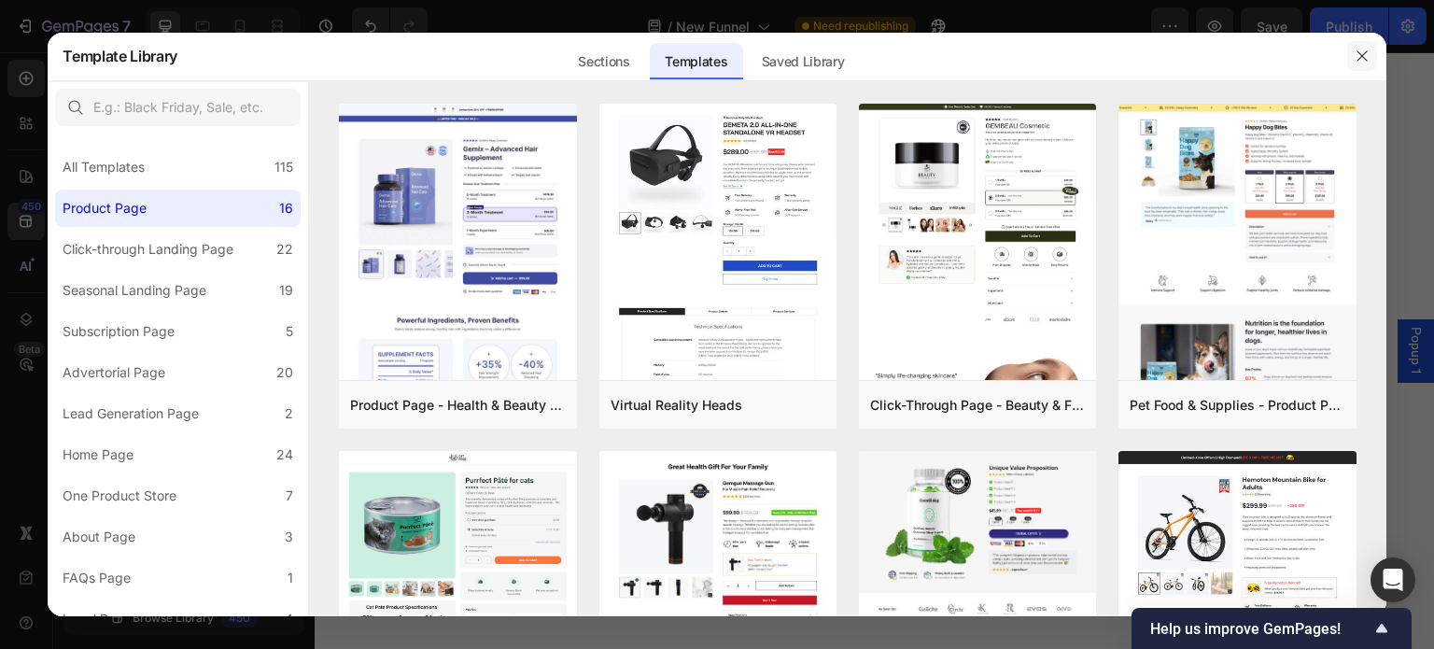  Describe the element at coordinates (457, 405) in the screenshot. I see `div: Product Page - Health & Beauty - Hair Supplement` at that location.